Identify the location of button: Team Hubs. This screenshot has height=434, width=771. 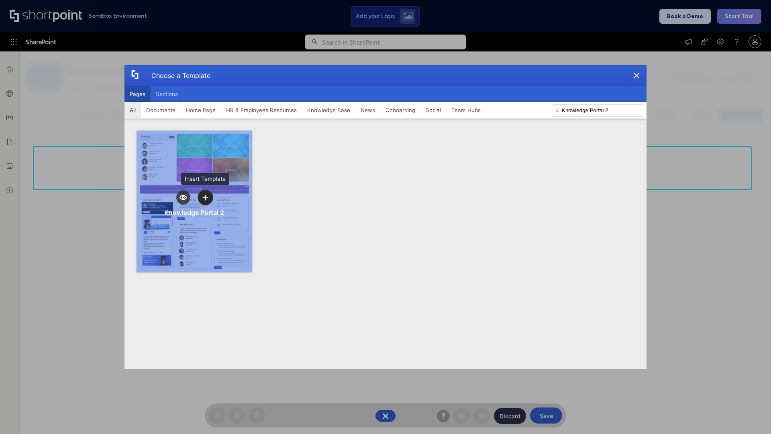
(466, 110).